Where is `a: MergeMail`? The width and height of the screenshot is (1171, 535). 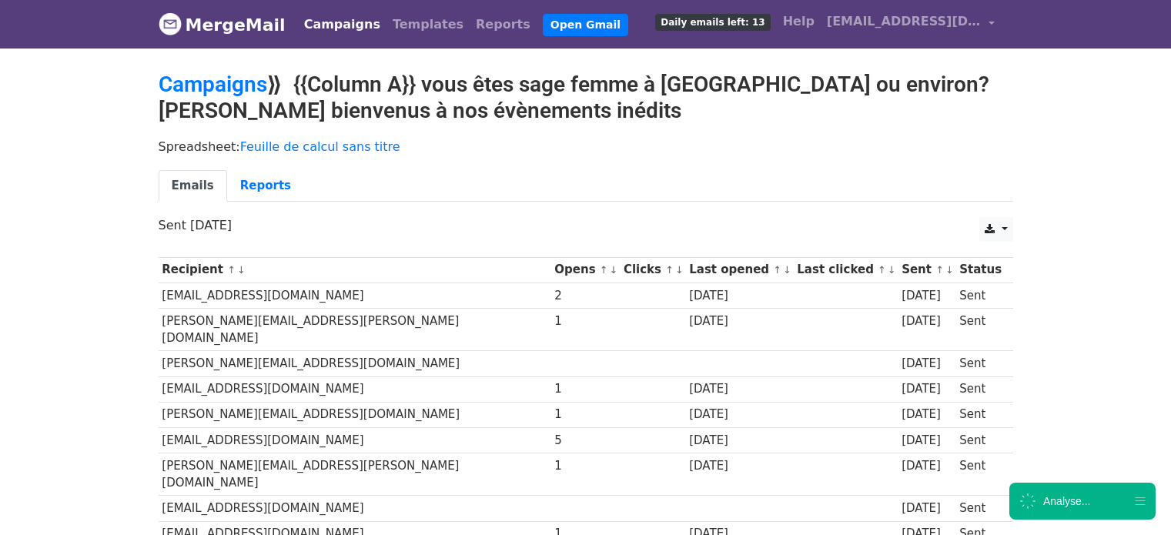 a: MergeMail is located at coordinates (222, 25).